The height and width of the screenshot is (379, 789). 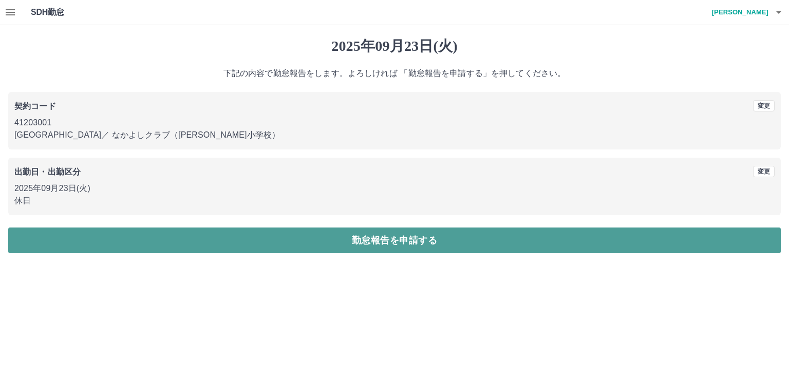 I want to click on p: 2025年09月23日(火), so click(x=394, y=188).